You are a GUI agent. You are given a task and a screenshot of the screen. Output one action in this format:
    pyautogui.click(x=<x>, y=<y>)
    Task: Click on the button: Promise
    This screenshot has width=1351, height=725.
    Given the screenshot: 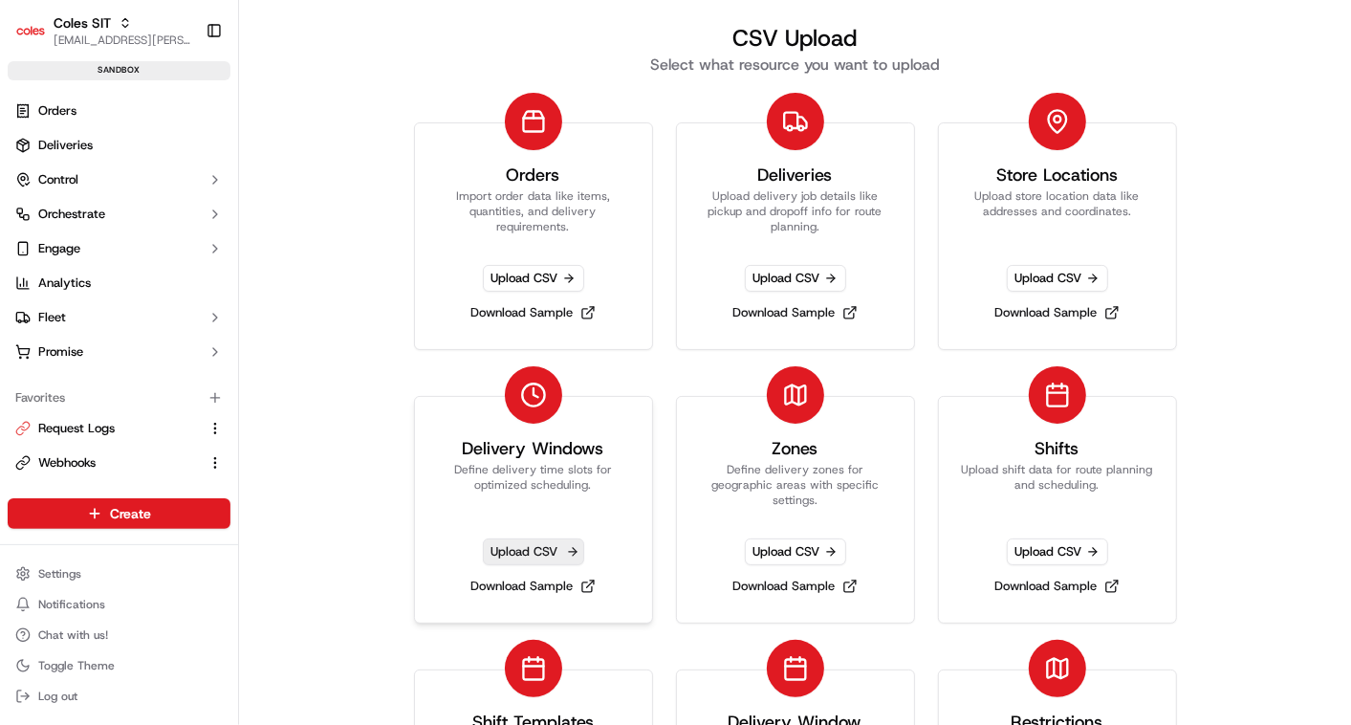 What is the action you would take?
    pyautogui.click(x=119, y=352)
    